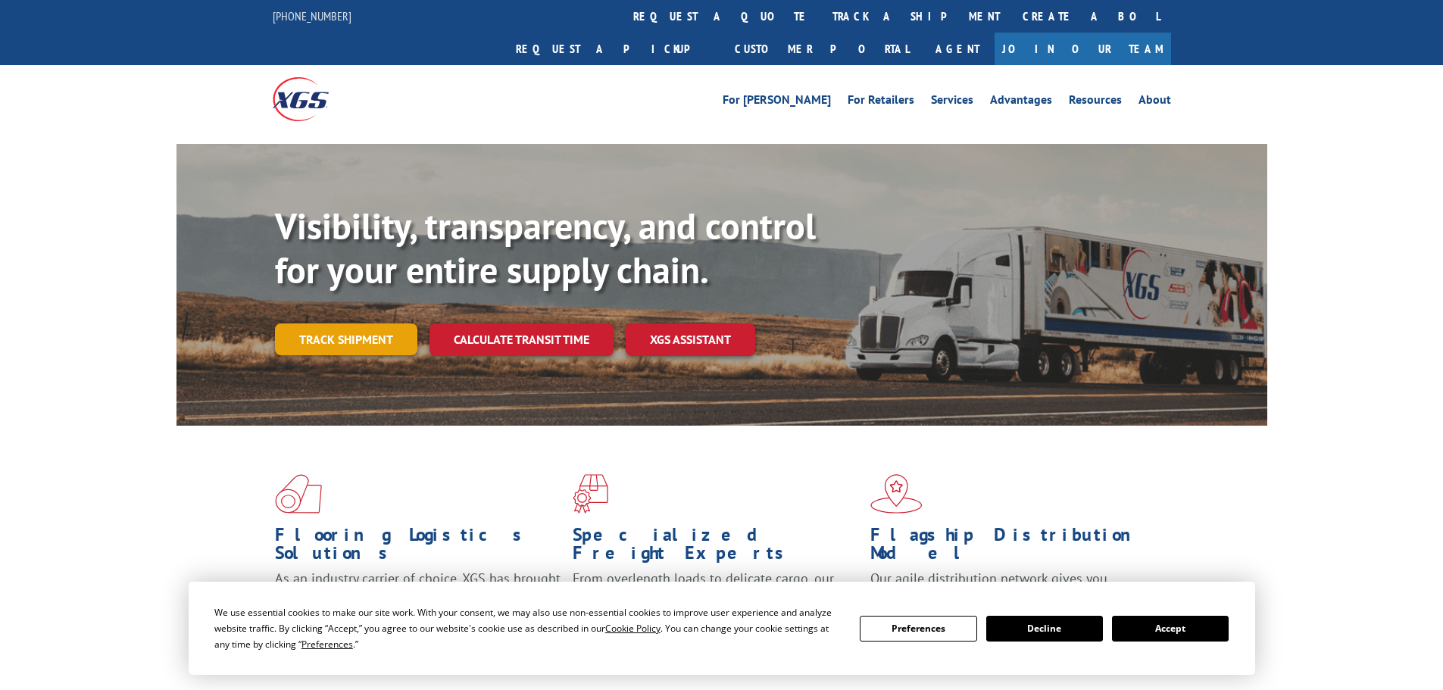 This screenshot has width=1443, height=690. I want to click on a: Calculate transit time, so click(521, 339).